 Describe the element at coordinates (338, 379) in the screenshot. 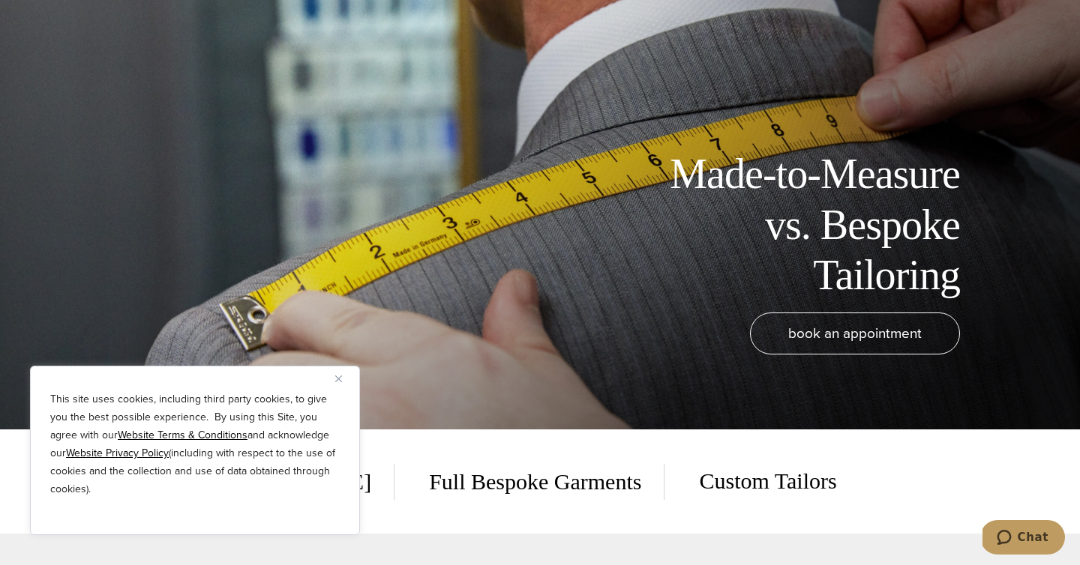

I see `img: Close` at that location.